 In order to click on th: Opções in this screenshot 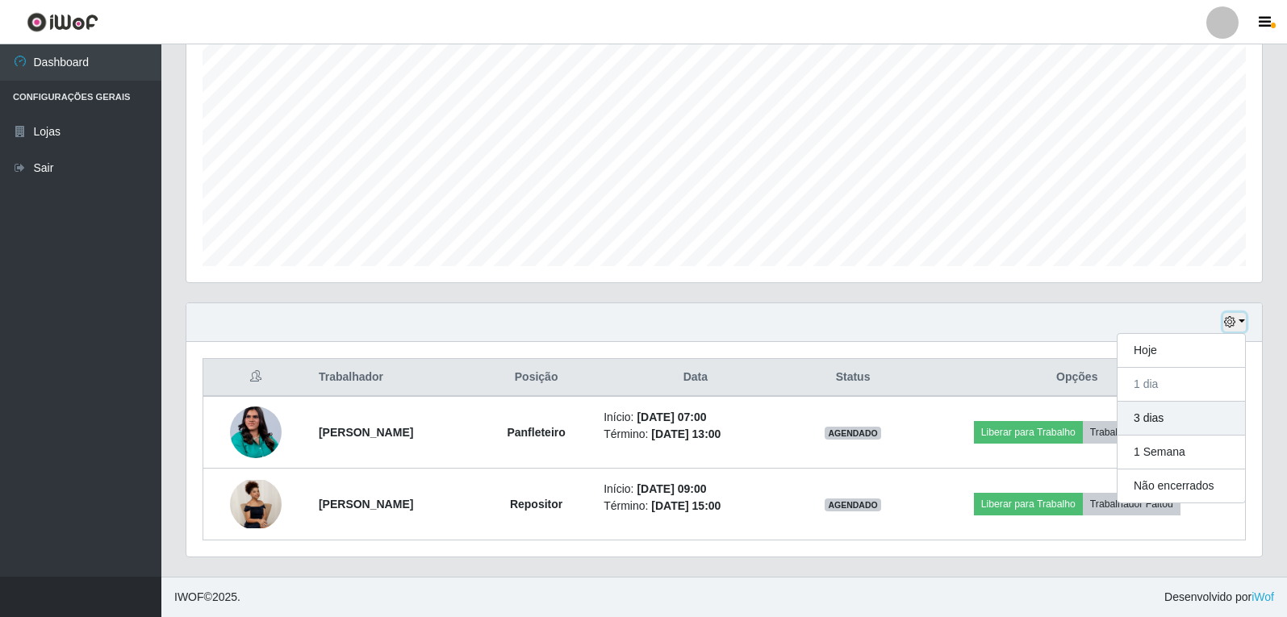, I will do `click(1077, 378)`.